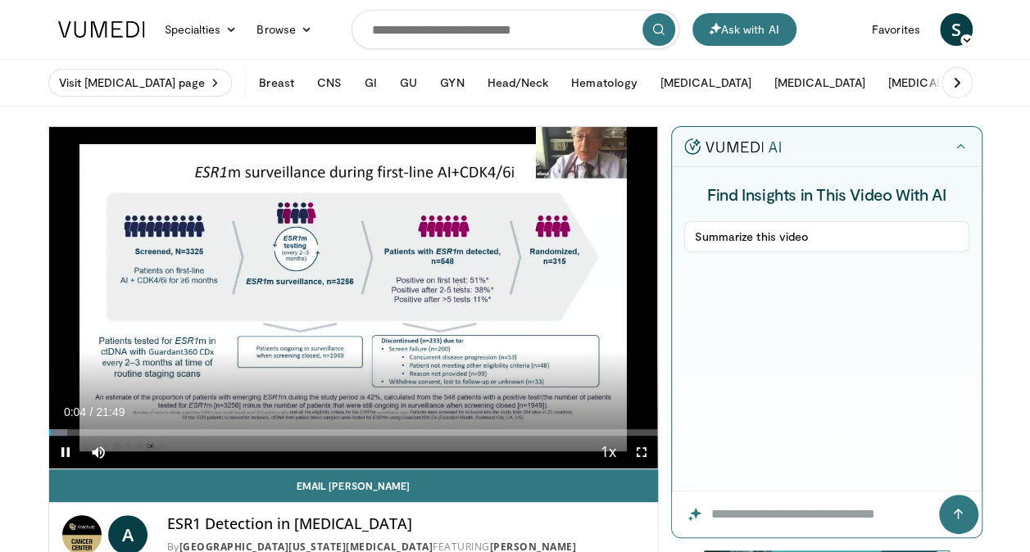  I want to click on input: Search topics, interventions, so click(515, 29).